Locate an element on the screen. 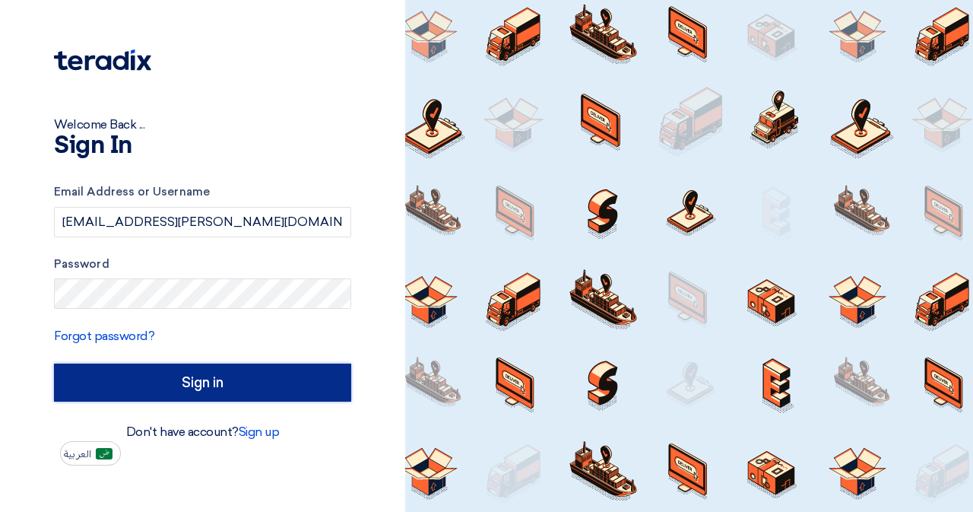 This screenshot has height=512, width=973. div: Don't have account? is located at coordinates (202, 432).